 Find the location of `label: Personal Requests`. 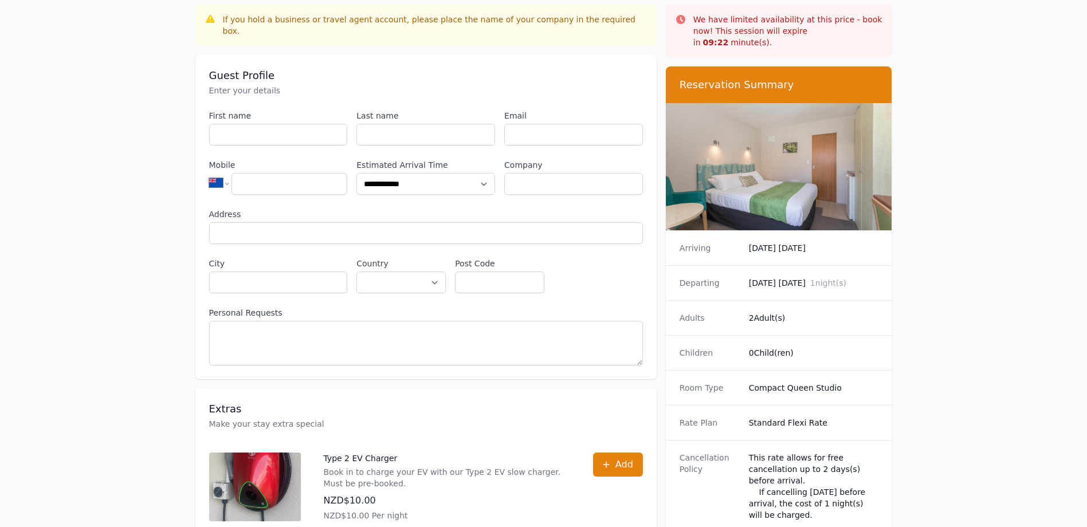

label: Personal Requests is located at coordinates (426, 313).